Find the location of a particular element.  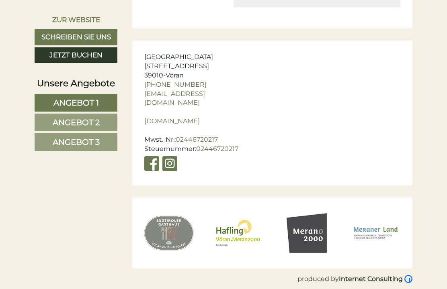

img: Logo Internet Consulting is located at coordinates (408, 279).